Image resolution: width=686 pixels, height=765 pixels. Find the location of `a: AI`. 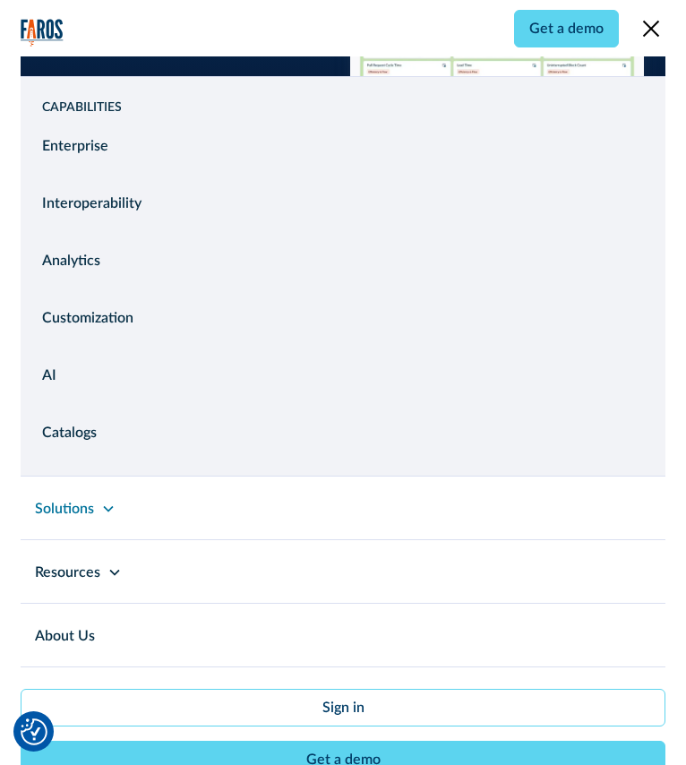

a: AI is located at coordinates (343, 375).